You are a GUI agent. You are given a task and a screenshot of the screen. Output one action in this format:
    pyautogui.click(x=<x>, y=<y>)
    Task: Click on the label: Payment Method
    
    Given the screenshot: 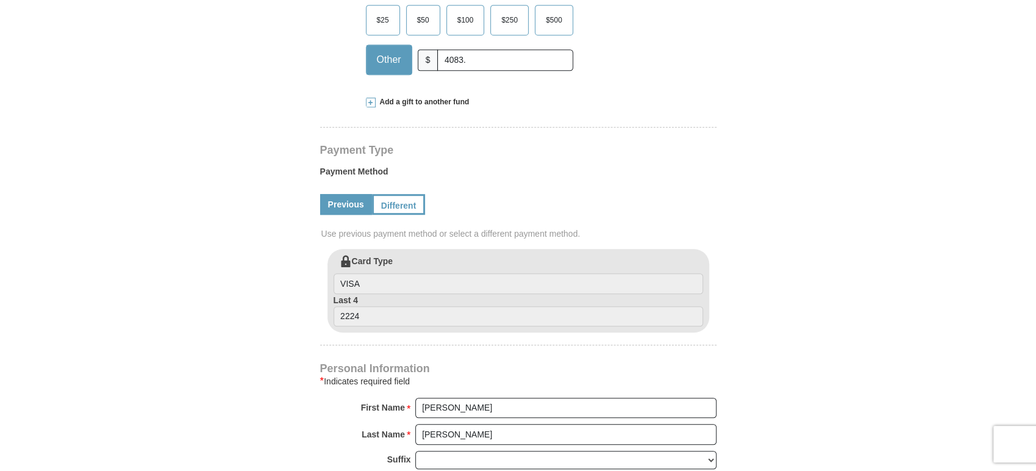 What is the action you would take?
    pyautogui.click(x=518, y=174)
    